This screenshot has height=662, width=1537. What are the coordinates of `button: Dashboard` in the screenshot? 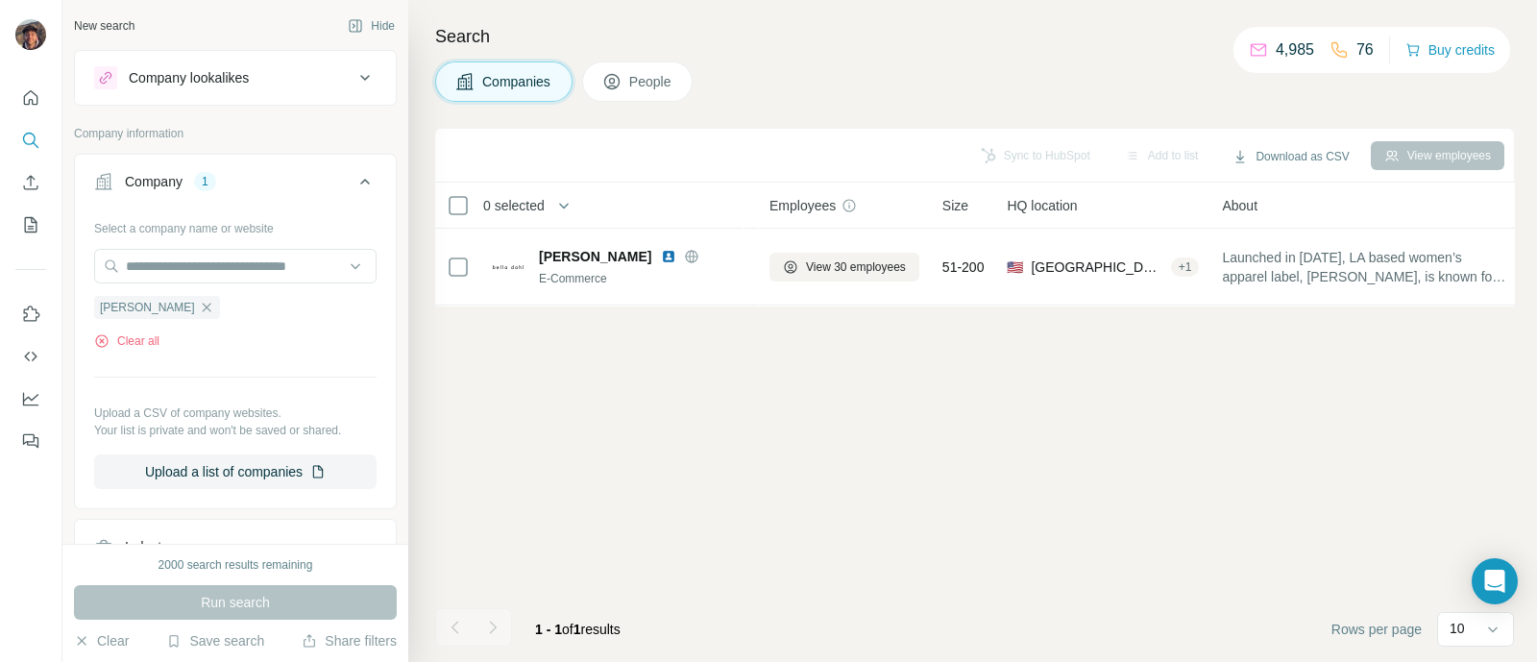 It's located at (31, 399).